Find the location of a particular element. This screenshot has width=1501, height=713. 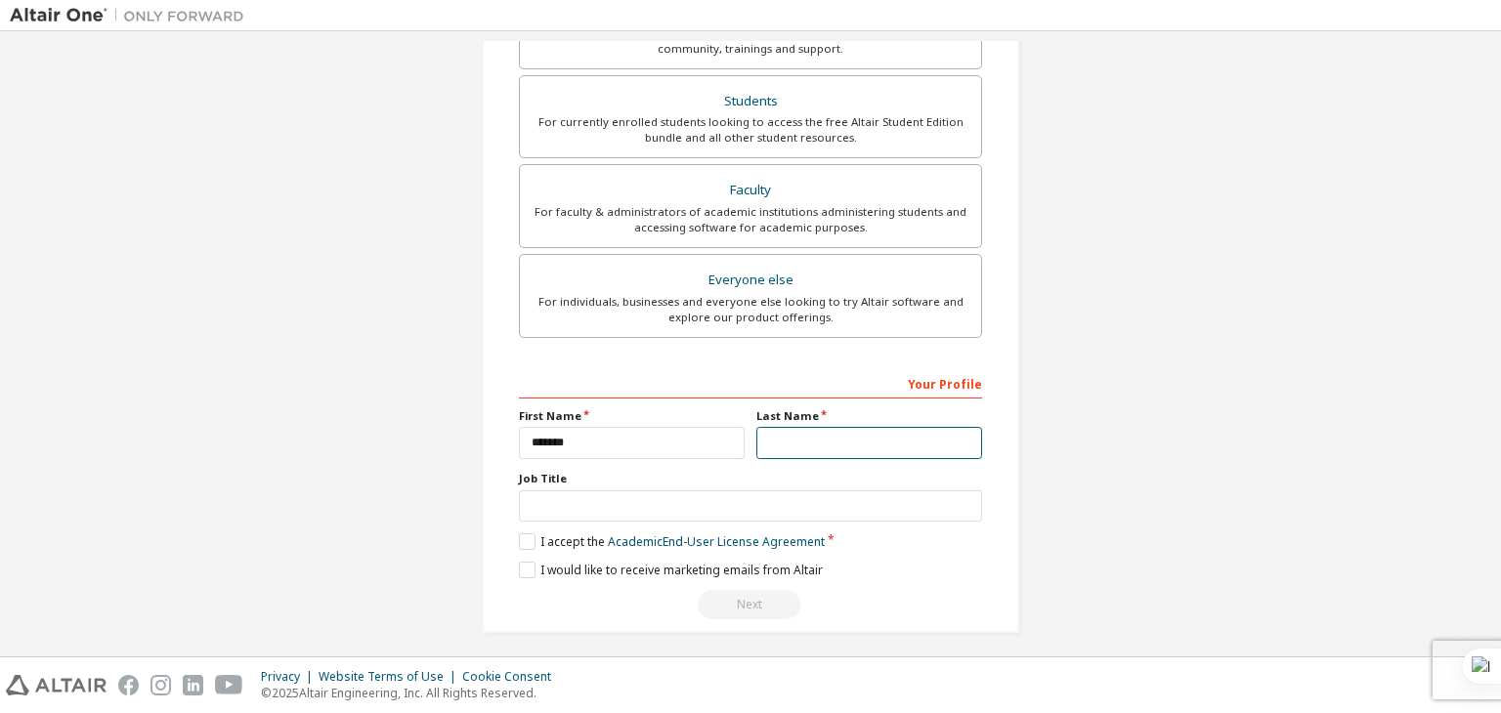

div: Your Profile is located at coordinates (750, 383).